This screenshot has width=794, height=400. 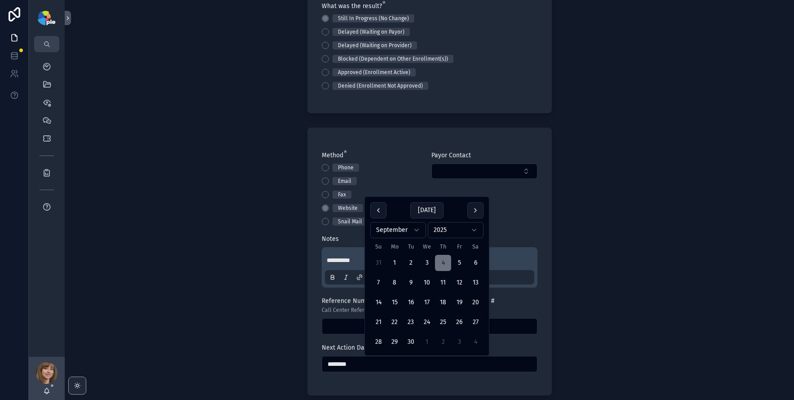 I want to click on button: Thursday, October 2nd, 2025, so click(x=443, y=342).